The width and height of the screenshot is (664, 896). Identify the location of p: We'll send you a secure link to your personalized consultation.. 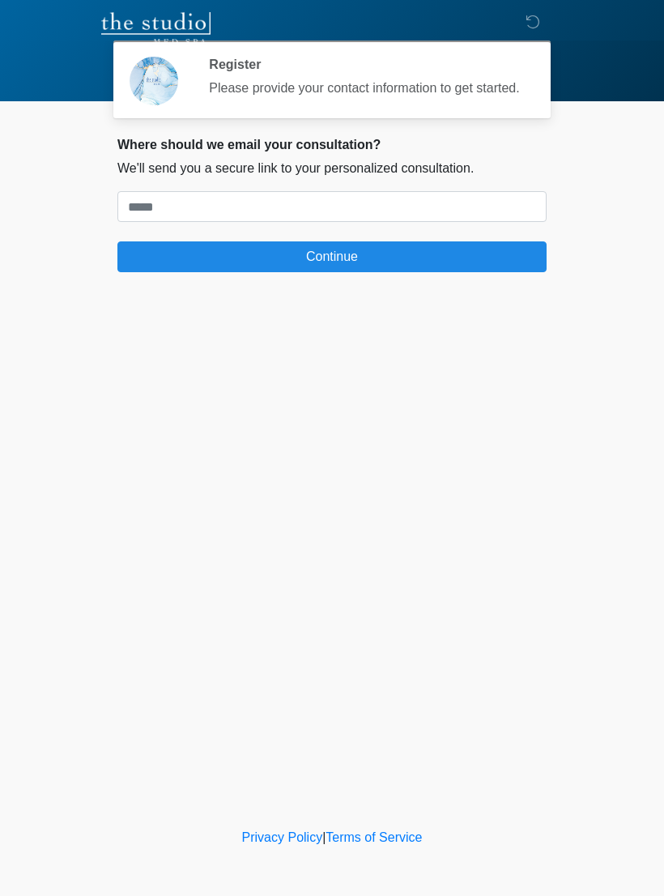
(332, 169).